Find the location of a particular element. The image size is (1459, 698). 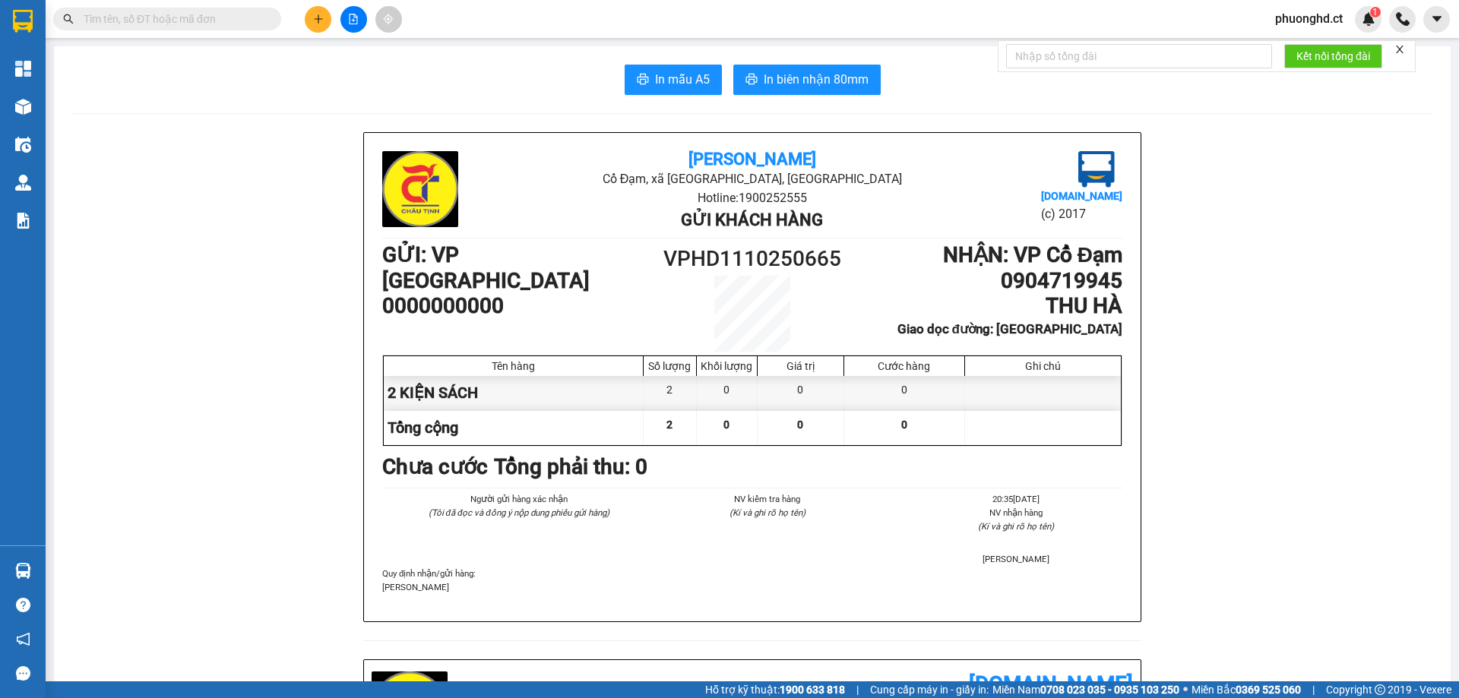

button: aim is located at coordinates (388, 19).